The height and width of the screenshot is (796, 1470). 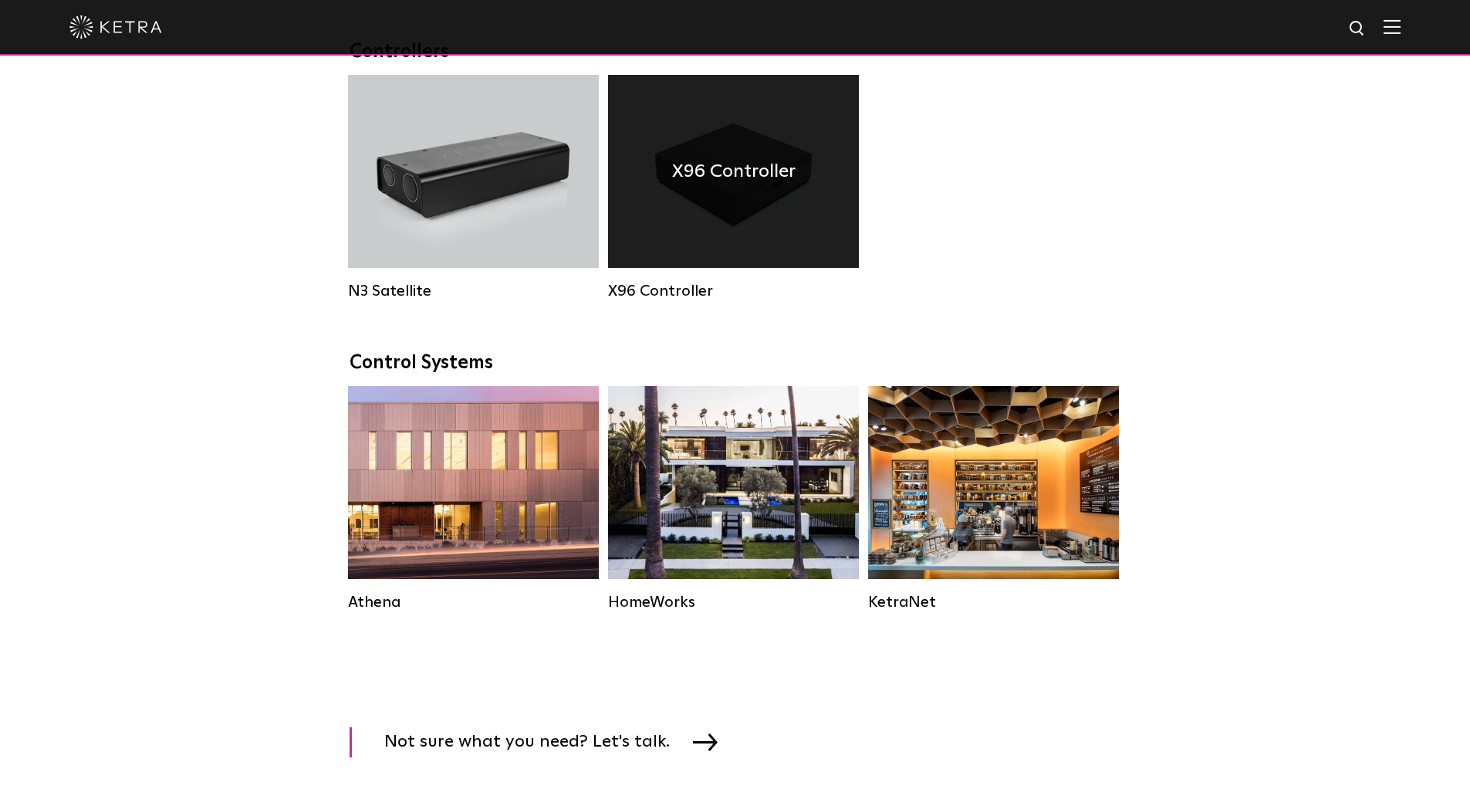 I want to click on img: Hamburger%20Nav.svg, so click(x=1392, y=26).